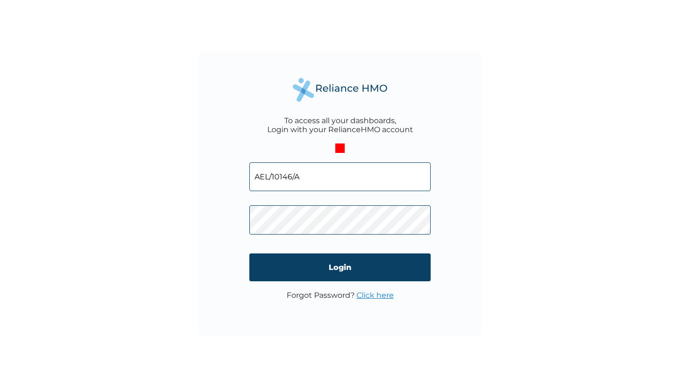 The image size is (680, 387). I want to click on a: Click here, so click(375, 295).